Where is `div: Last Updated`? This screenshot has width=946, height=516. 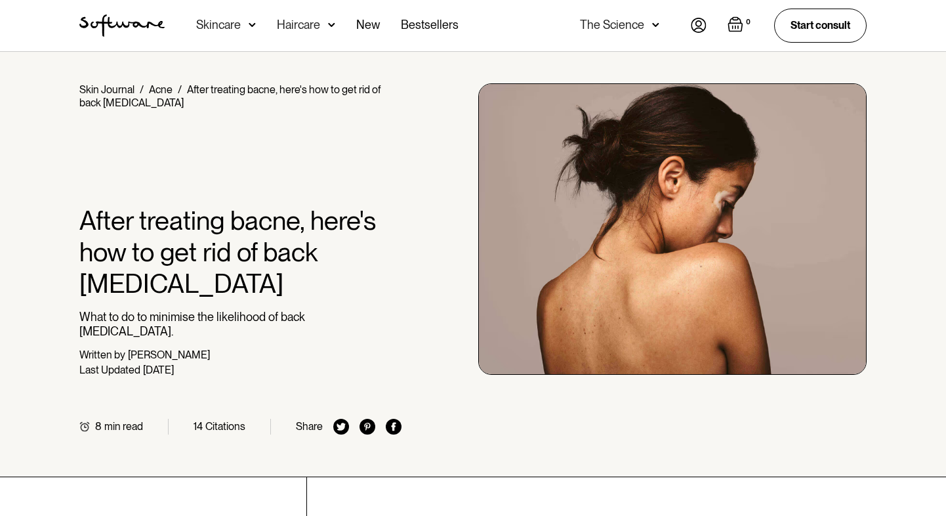
div: Last Updated is located at coordinates (110, 369).